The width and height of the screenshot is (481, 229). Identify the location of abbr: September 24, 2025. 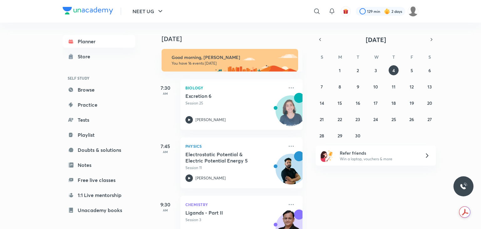
(376, 119).